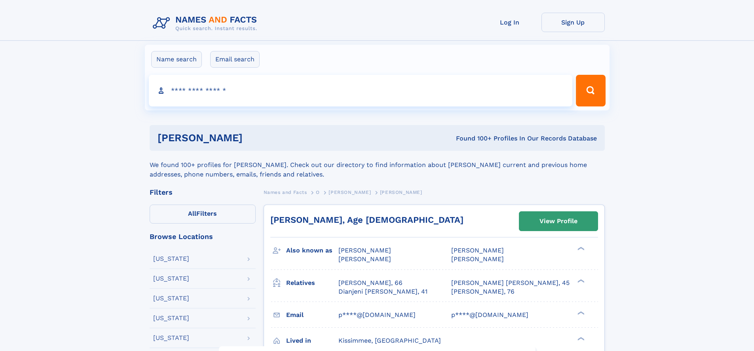 The width and height of the screenshot is (754, 351). What do you see at coordinates (573, 22) in the screenshot?
I see `a: Sign Up` at bounding box center [573, 22].